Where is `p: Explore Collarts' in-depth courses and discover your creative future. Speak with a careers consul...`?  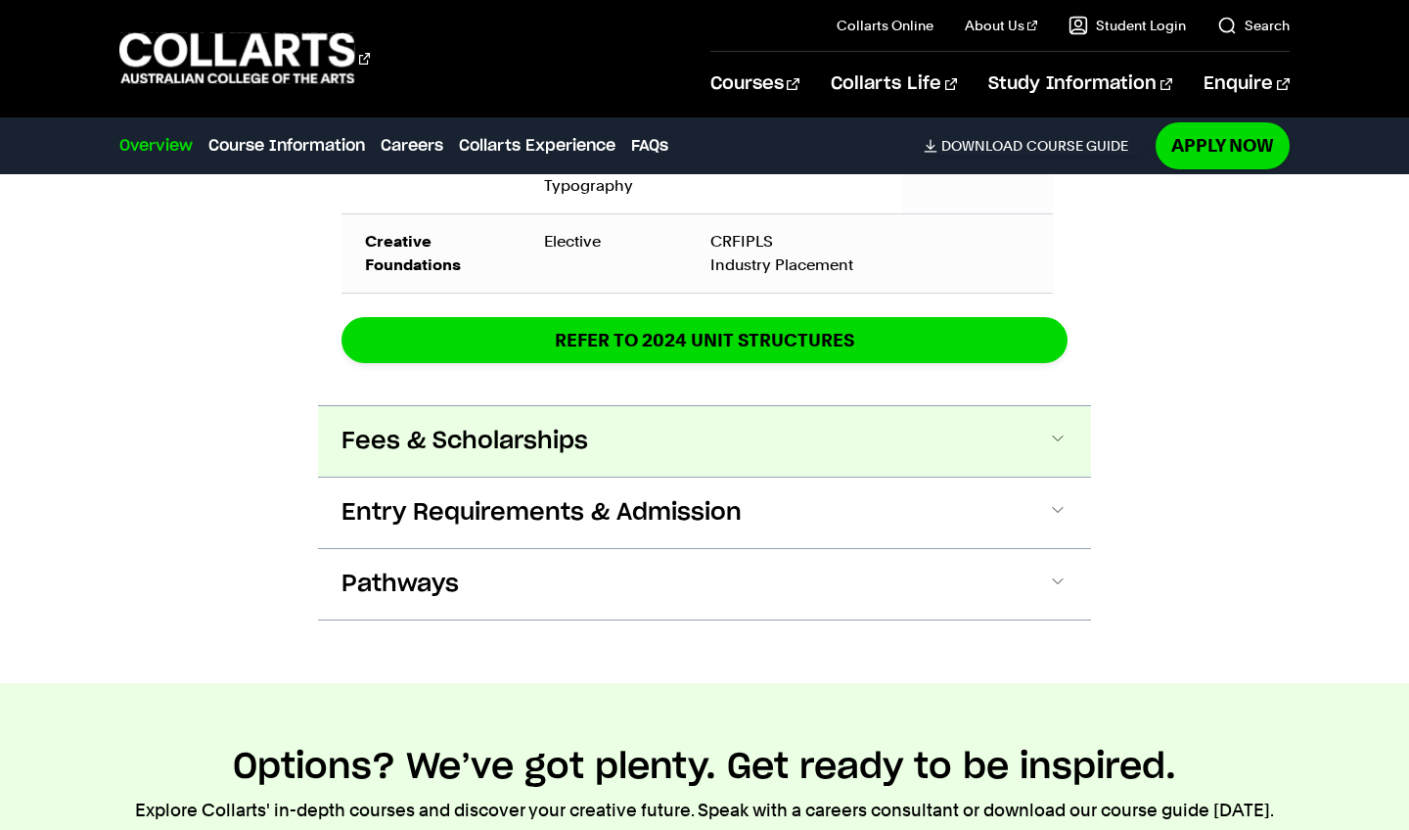 p: Explore Collarts' in-depth courses and discover your creative future. Speak with a careers consul... is located at coordinates (705, 810).